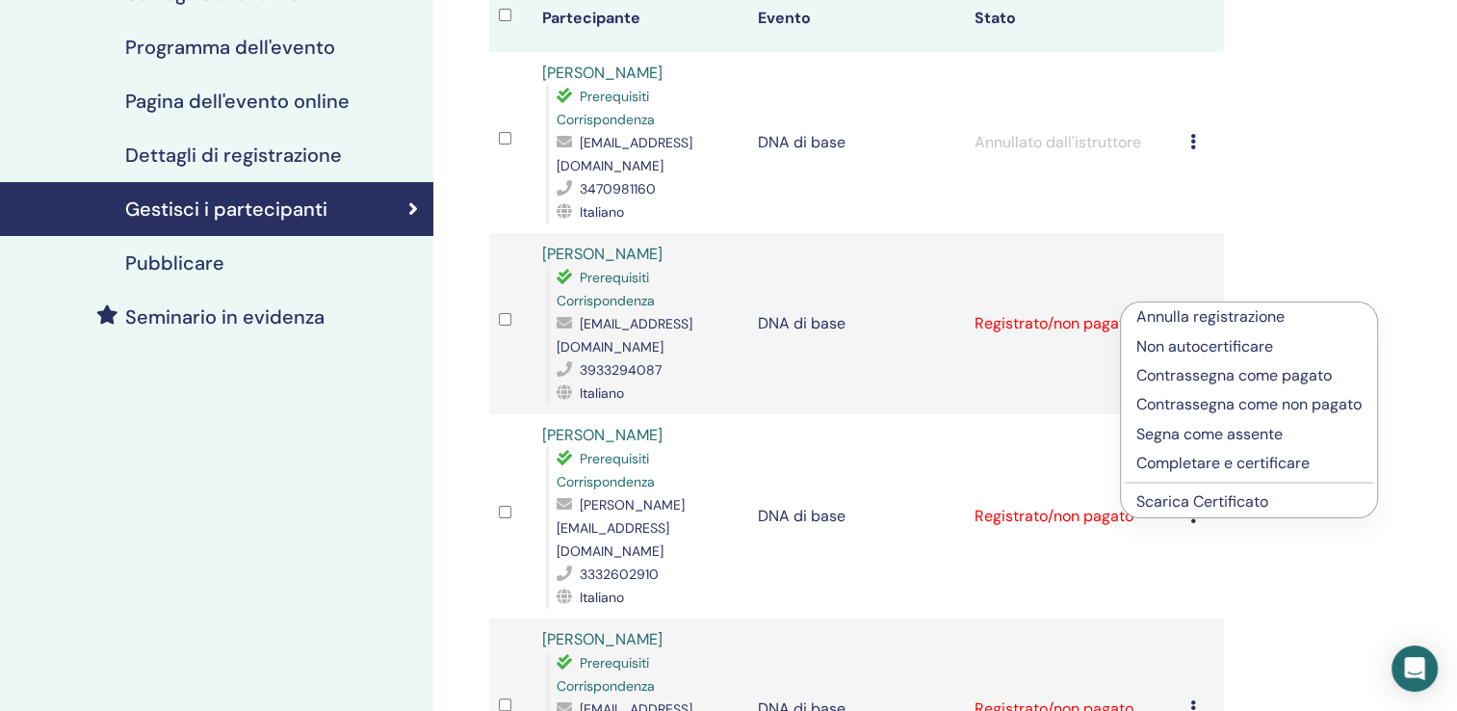 The image size is (1457, 711). I want to click on h4: Programma dell'evento, so click(230, 47).